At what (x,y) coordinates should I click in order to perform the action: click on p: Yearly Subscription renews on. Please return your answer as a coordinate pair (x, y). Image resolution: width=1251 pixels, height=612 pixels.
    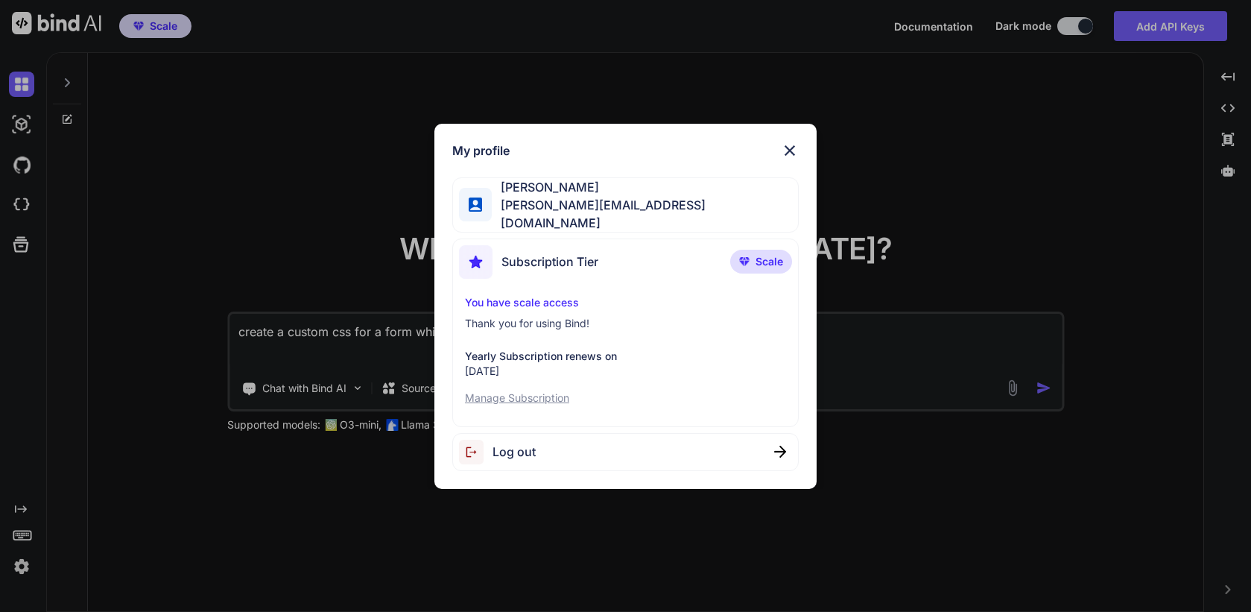
    Looking at the image, I should click on (625, 356).